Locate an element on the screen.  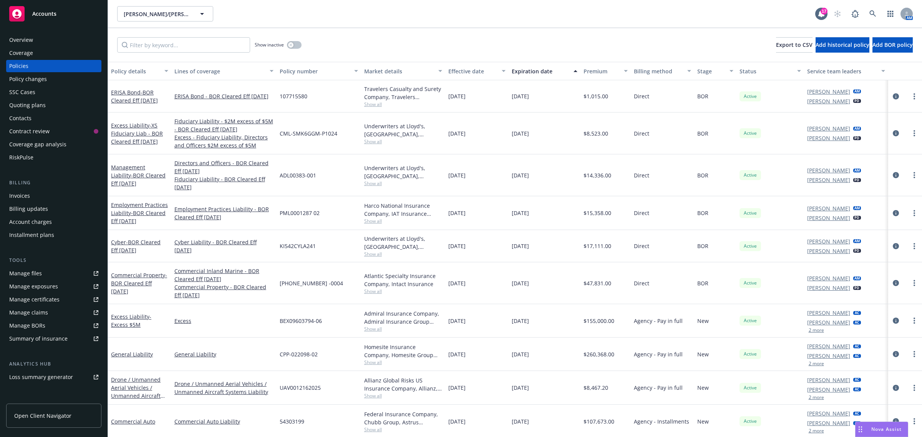
span: $260,368.00 is located at coordinates (599, 354).